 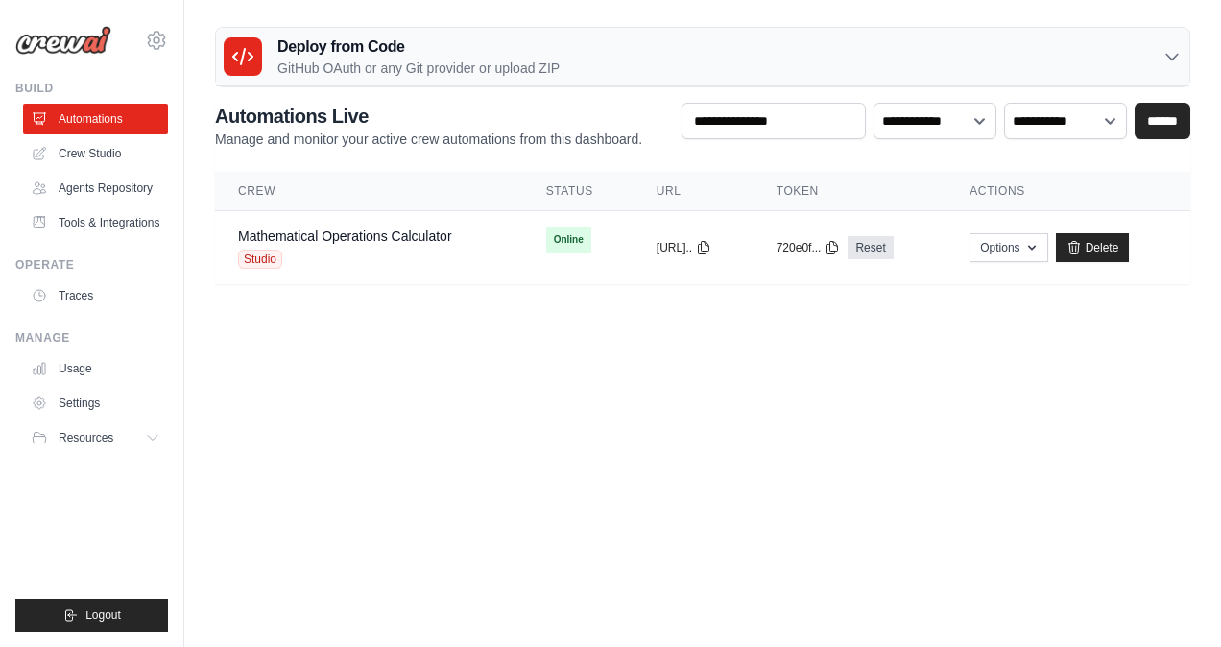 What do you see at coordinates (95, 223) in the screenshot?
I see `a: Tools & Integrations` at bounding box center [95, 223].